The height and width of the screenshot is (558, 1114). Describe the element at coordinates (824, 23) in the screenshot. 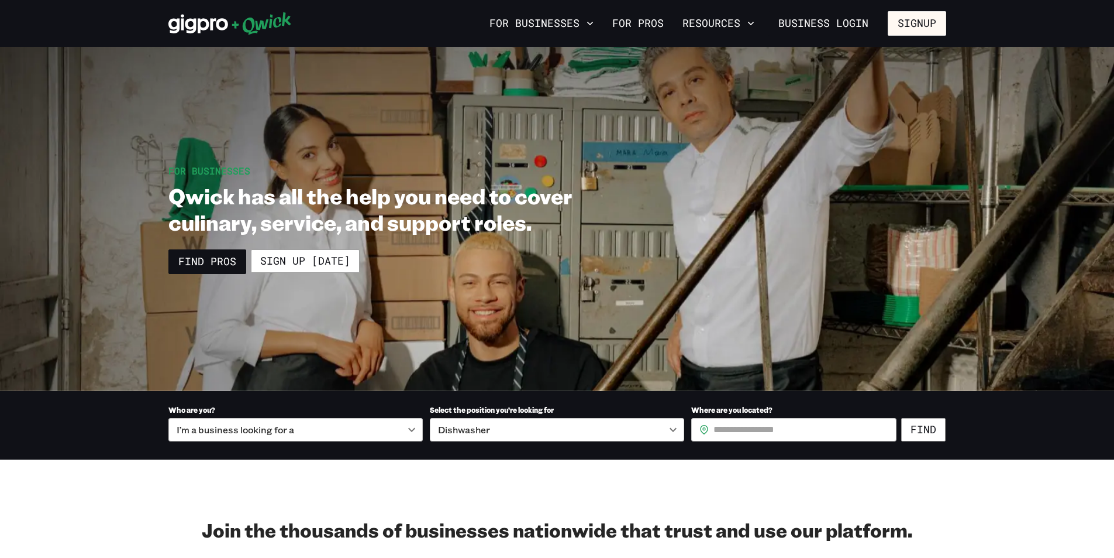

I see `a: Business Login` at that location.